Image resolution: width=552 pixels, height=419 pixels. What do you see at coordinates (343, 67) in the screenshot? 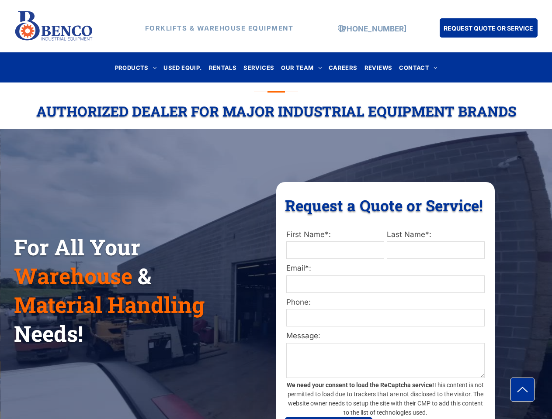
I see `a: CAREERS` at bounding box center [343, 67].